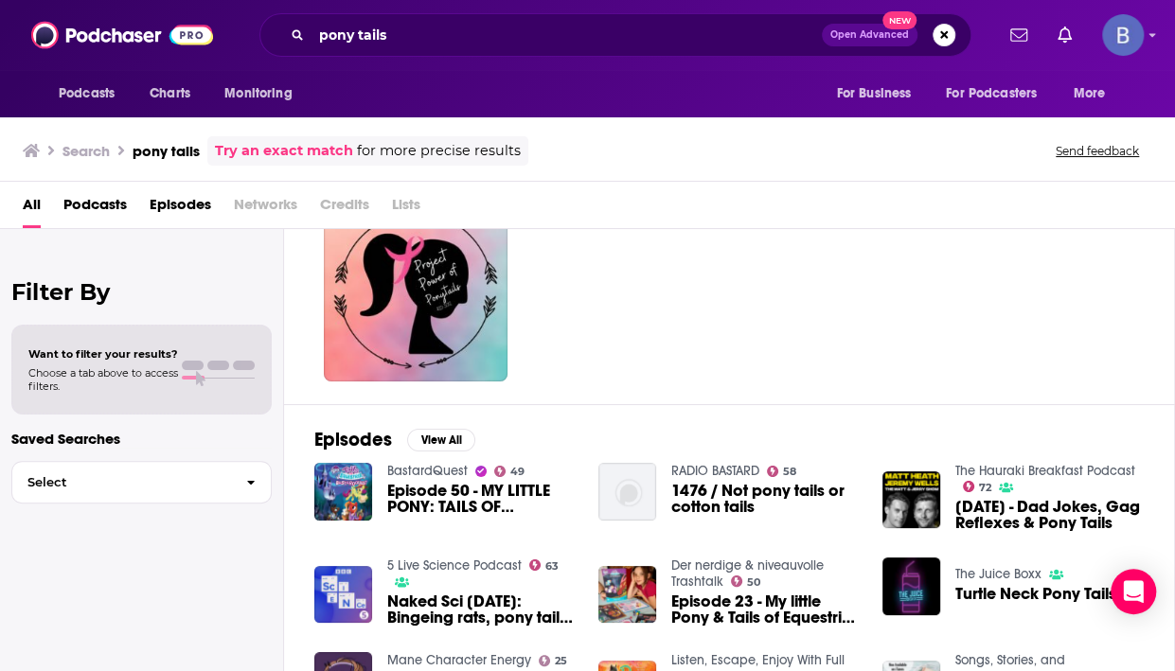 The height and width of the screenshot is (671, 1175). What do you see at coordinates (1123, 35) in the screenshot?
I see `span: Logged in as BTallent` at bounding box center [1123, 35].